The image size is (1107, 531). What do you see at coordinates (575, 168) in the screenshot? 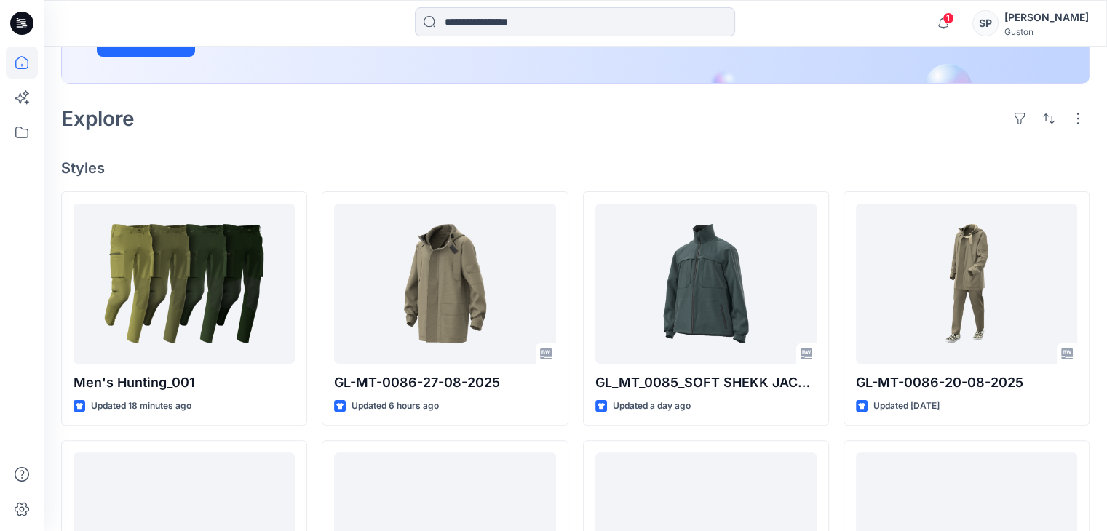
I see `h4: Styles` at bounding box center [575, 168].